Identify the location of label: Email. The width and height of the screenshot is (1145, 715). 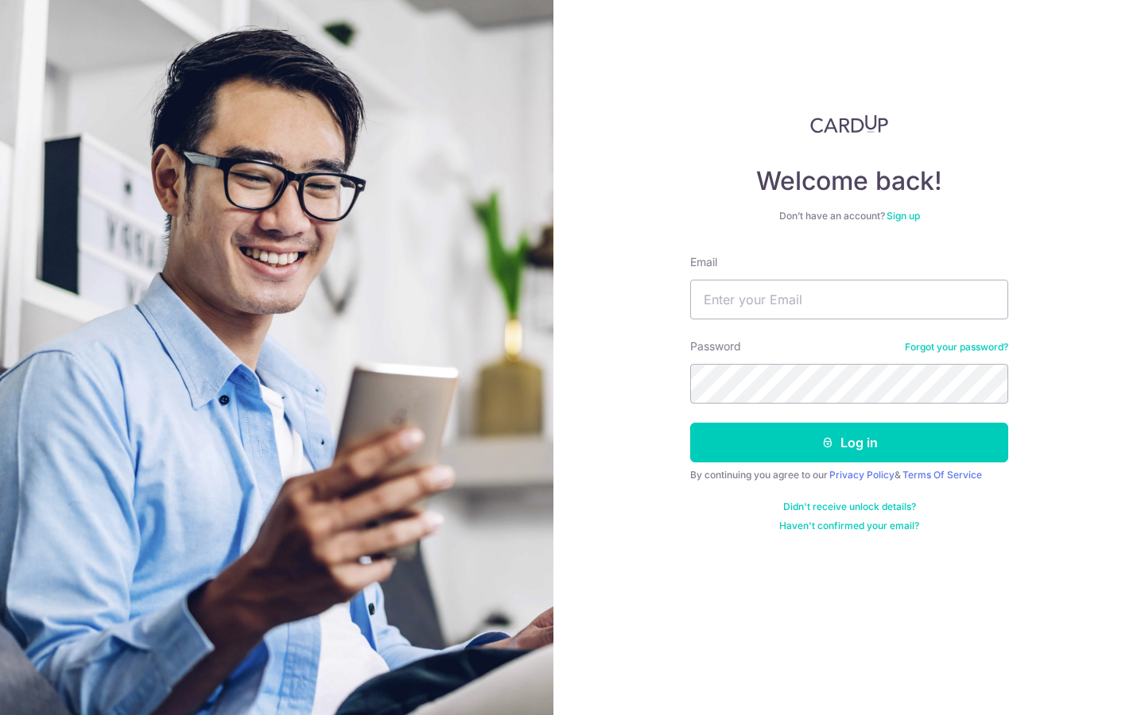
(703, 262).